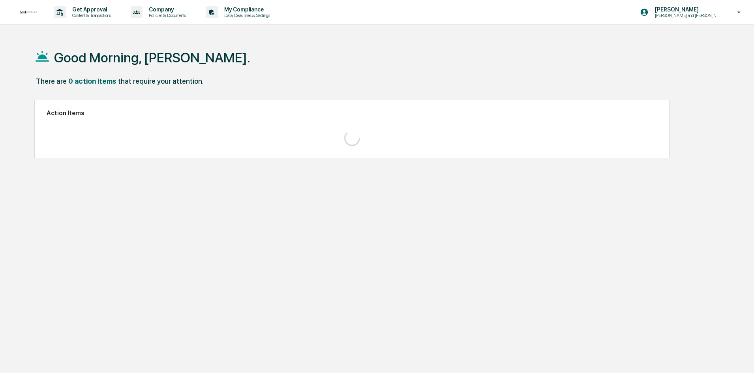 This screenshot has width=754, height=373. Describe the element at coordinates (161, 81) in the screenshot. I see `div: that require your attention.` at that location.